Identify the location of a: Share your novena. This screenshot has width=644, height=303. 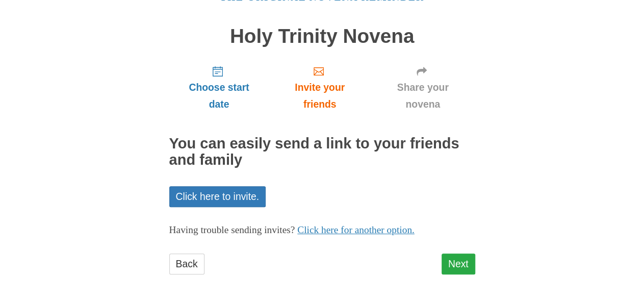
(423, 87).